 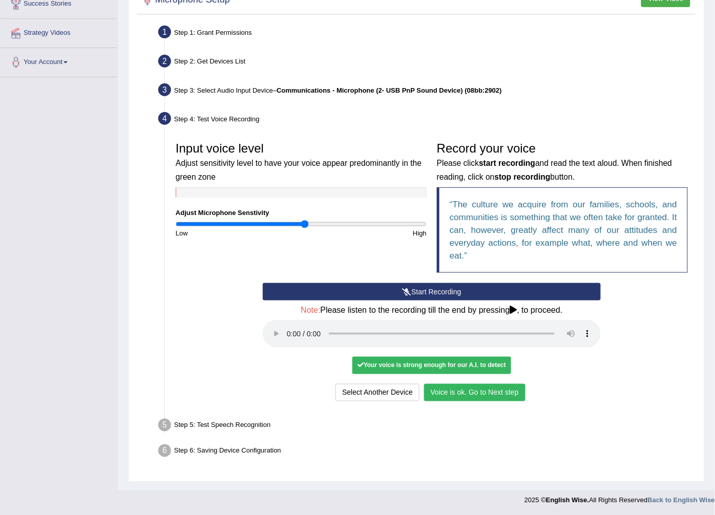 What do you see at coordinates (59, 32) in the screenshot?
I see `a: Strategy Videos` at bounding box center [59, 32].